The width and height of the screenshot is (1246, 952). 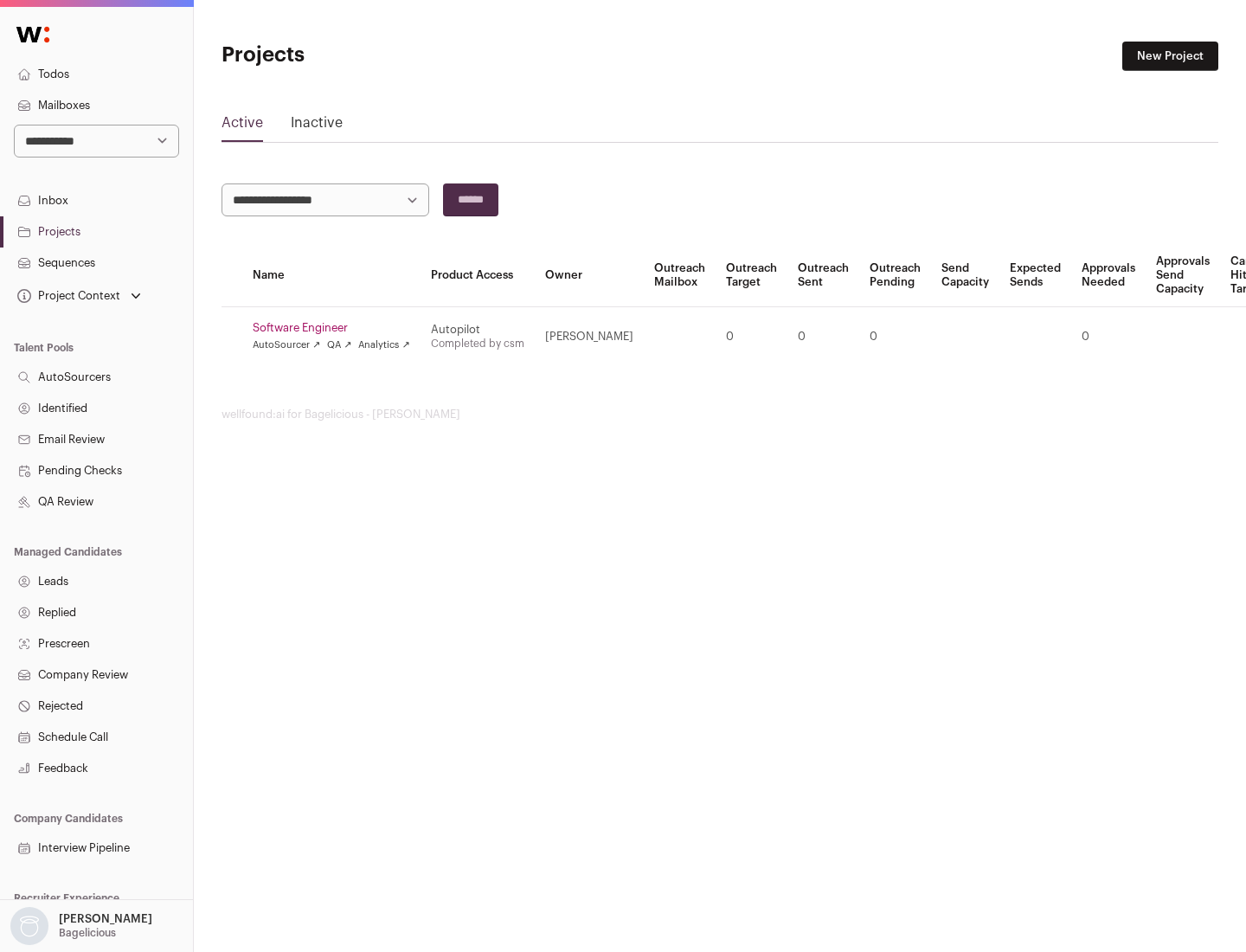 What do you see at coordinates (751, 275) in the screenshot?
I see `th: Outreach Target` at bounding box center [751, 275].